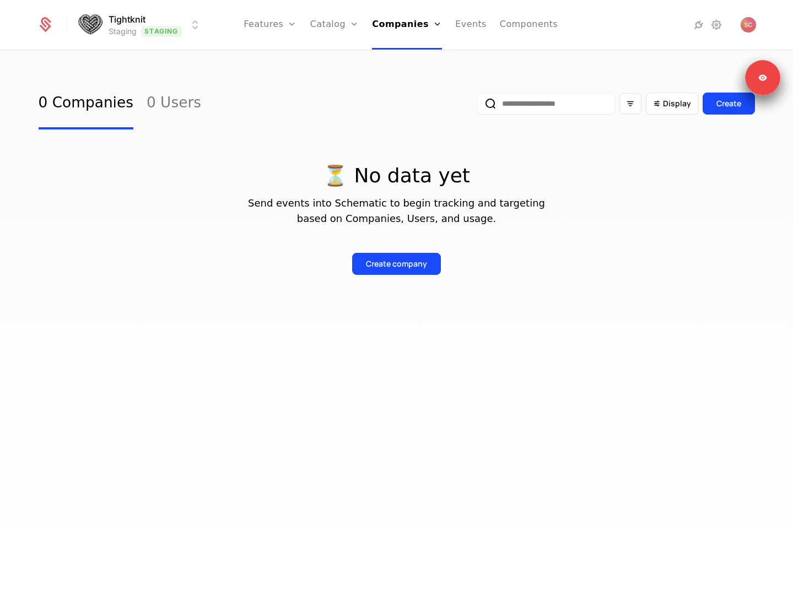 The image size is (793, 596). Describe the element at coordinates (699, 25) in the screenshot. I see `a: Integrations` at that location.